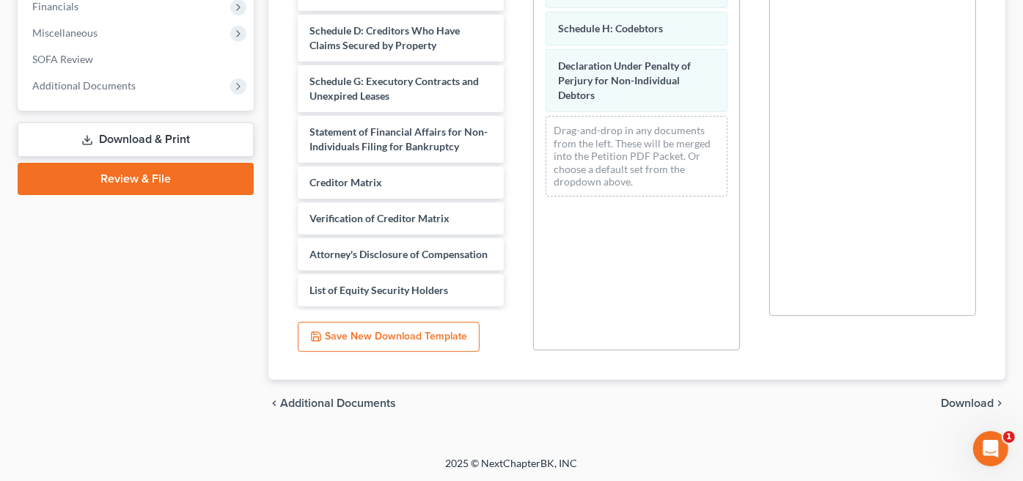 The height and width of the screenshot is (481, 1023). I want to click on span: Declaration Under Penalty of Perjury for Non-Individual Debtors, so click(624, 80).